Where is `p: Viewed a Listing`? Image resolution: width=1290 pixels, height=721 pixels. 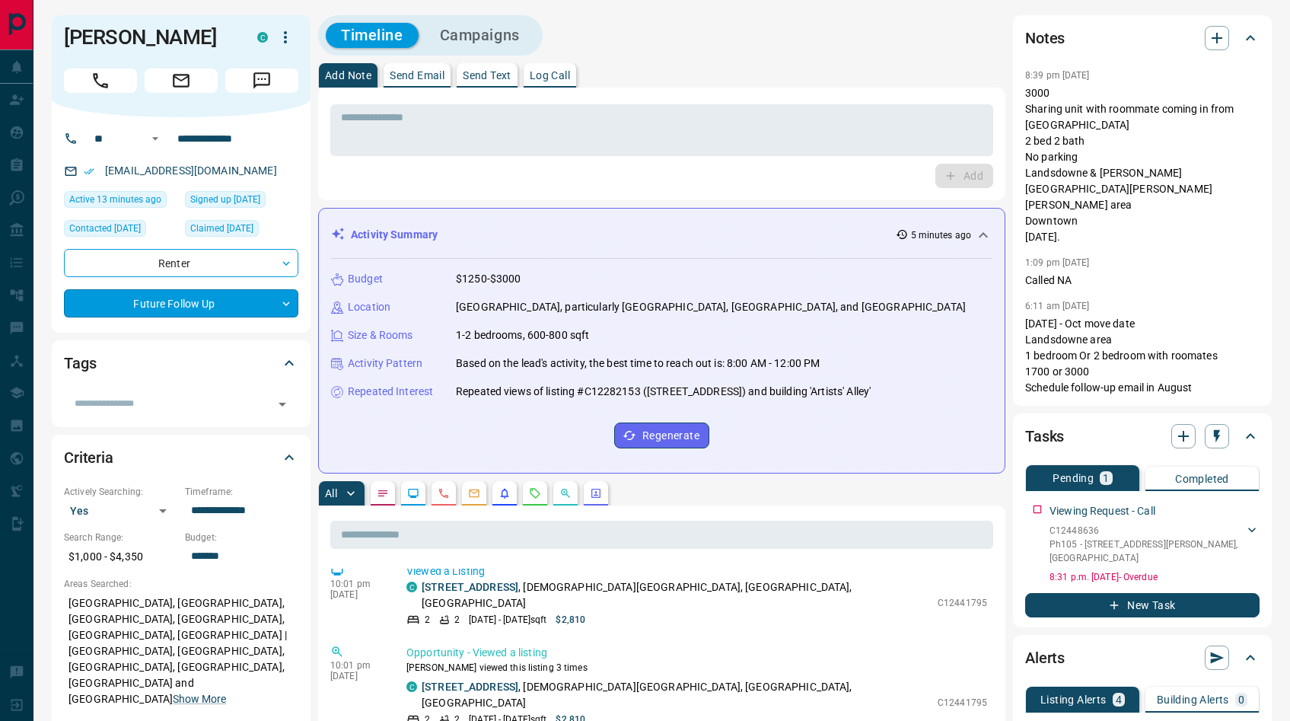 p: Viewed a Listing is located at coordinates (696, 571).